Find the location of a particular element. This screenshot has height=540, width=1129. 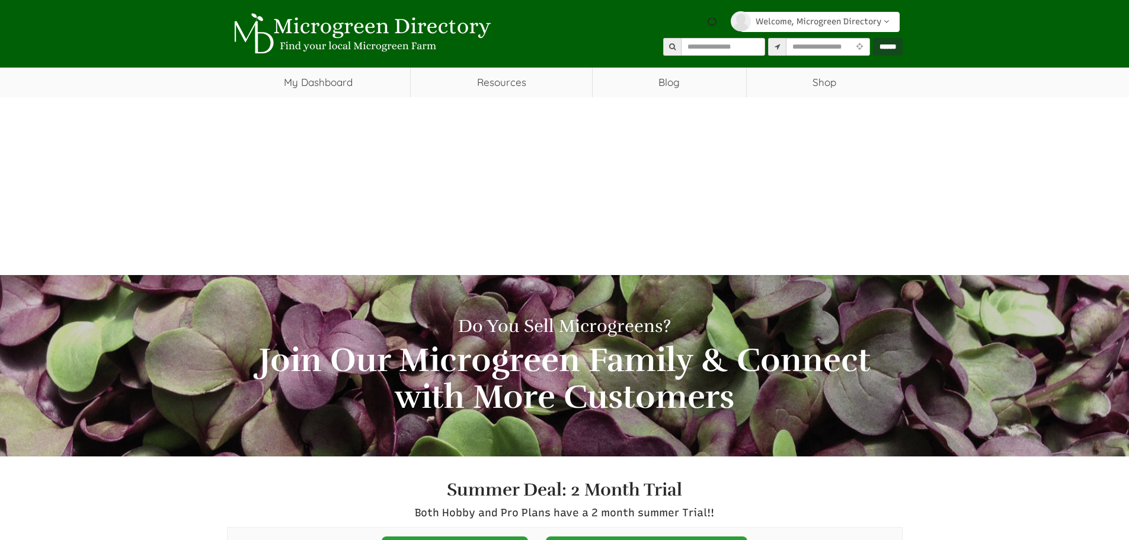

span: Both Hobby and Pro Plans have a 2 month summer Trial!! is located at coordinates (564, 512).